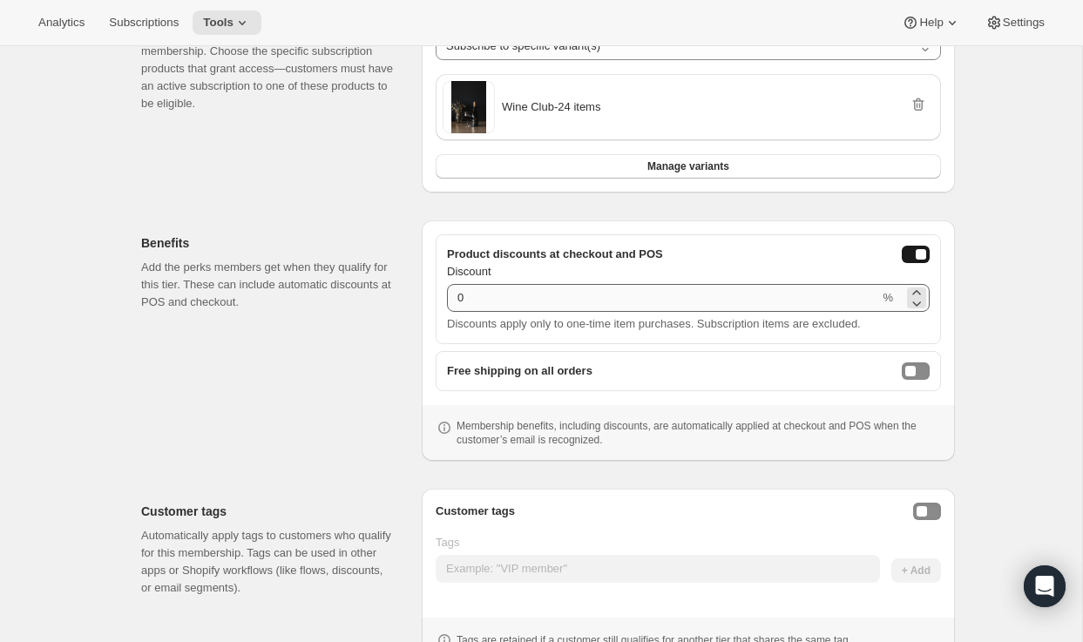  Describe the element at coordinates (268, 285) in the screenshot. I see `p: Add the perks members get when they qualify for this tier. These can include automatic discounts ...` at that location.